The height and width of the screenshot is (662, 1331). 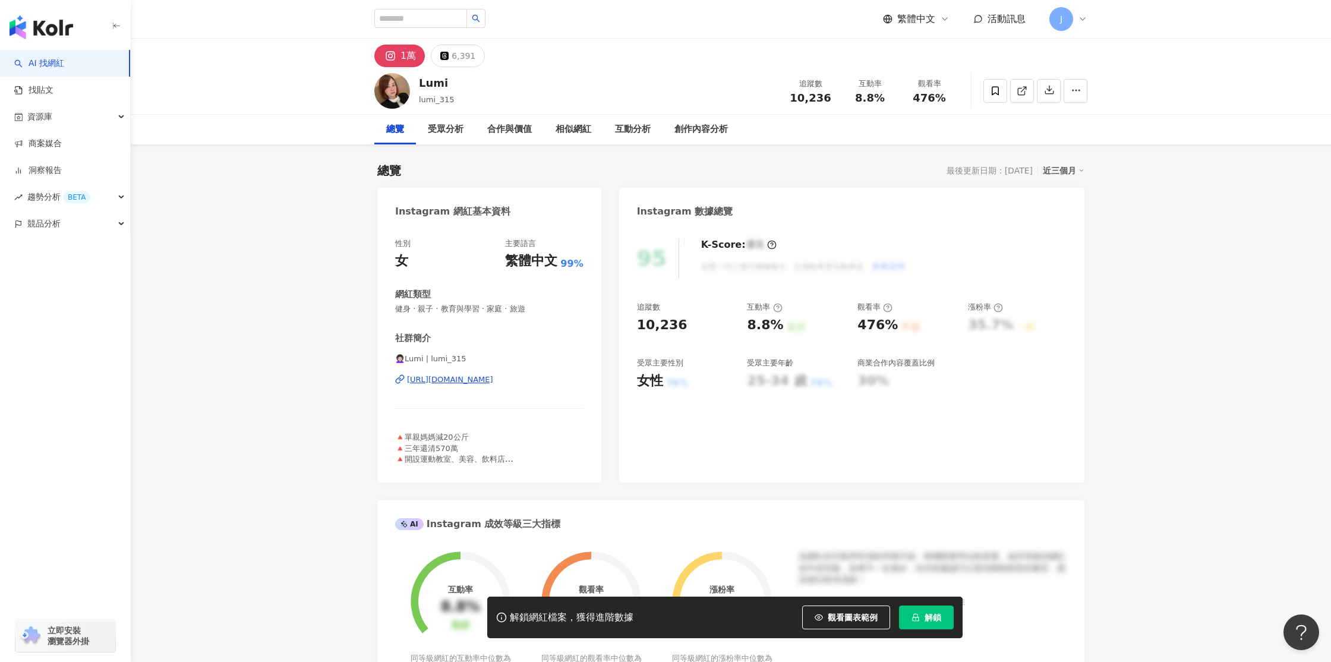 I want to click on span: J, so click(x=1062, y=19).